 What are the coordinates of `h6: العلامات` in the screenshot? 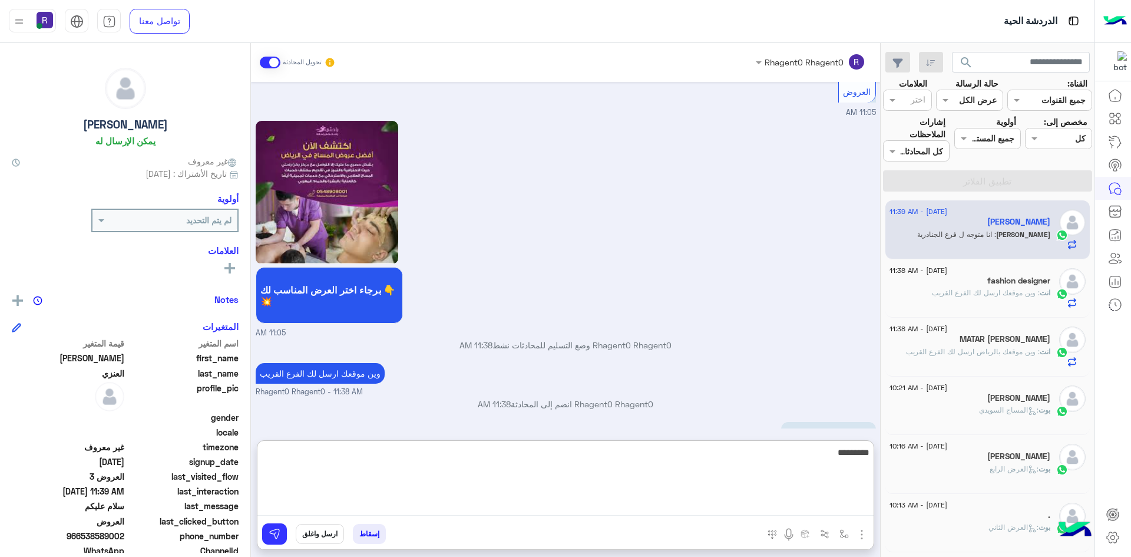 It's located at (125, 250).